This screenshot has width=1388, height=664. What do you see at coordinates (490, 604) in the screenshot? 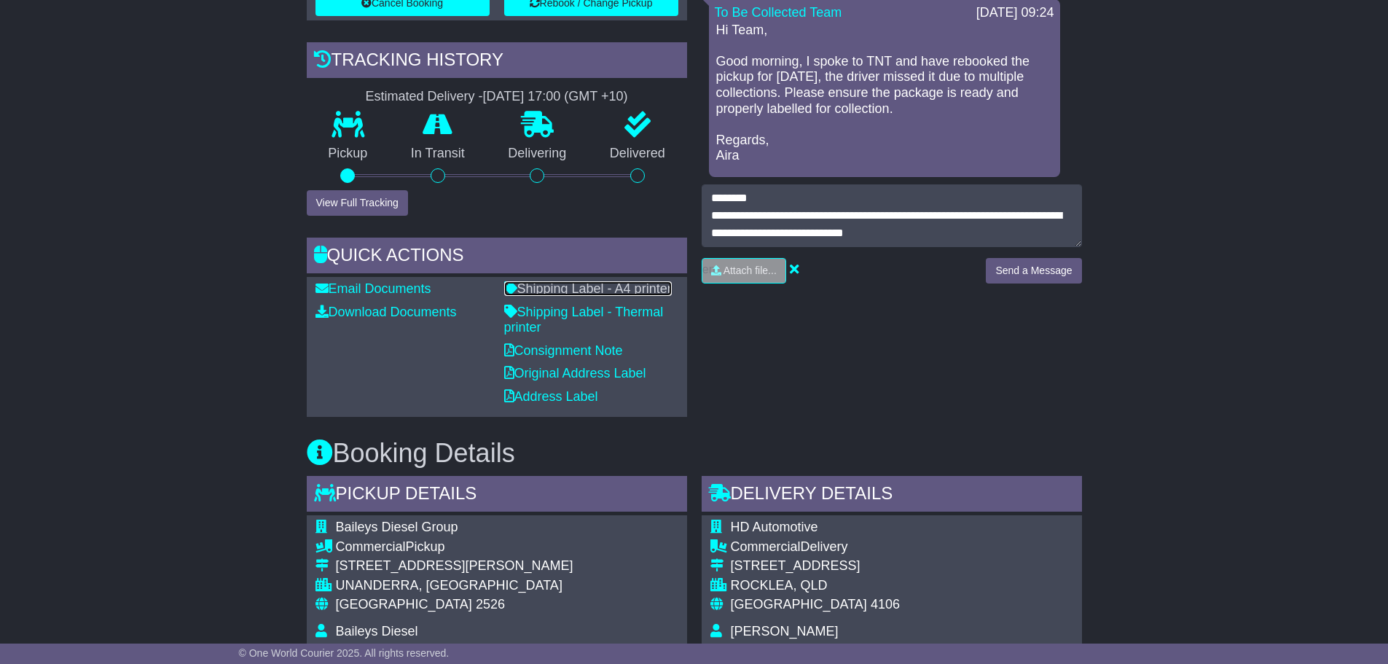
I see `span: 2526` at bounding box center [490, 604].